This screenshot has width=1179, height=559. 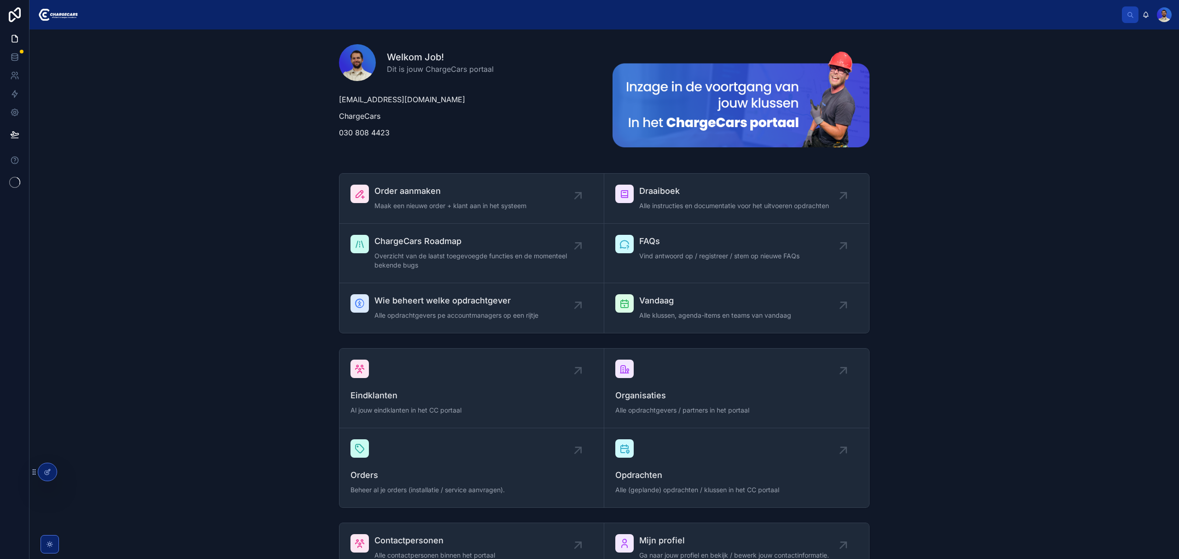 What do you see at coordinates (734, 206) in the screenshot?
I see `span: Alle instructies en documentatie voor het uitvoeren opdrachten` at bounding box center [734, 206].